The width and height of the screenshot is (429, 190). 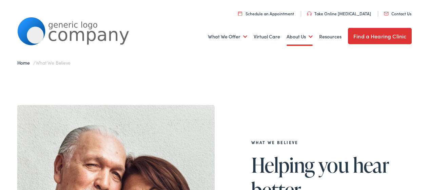 I want to click on h2: What We Believe, so click(x=332, y=142).